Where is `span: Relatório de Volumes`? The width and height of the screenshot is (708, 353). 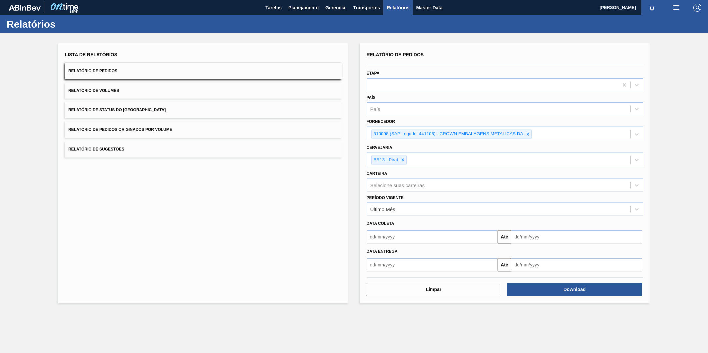 span: Relatório de Volumes is located at coordinates (94, 91).